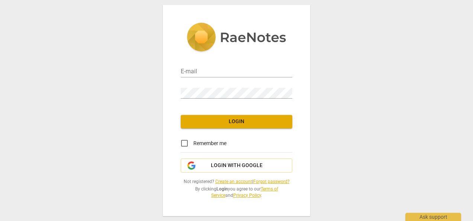 The image size is (473, 221). I want to click on div: Ask support, so click(433, 217).